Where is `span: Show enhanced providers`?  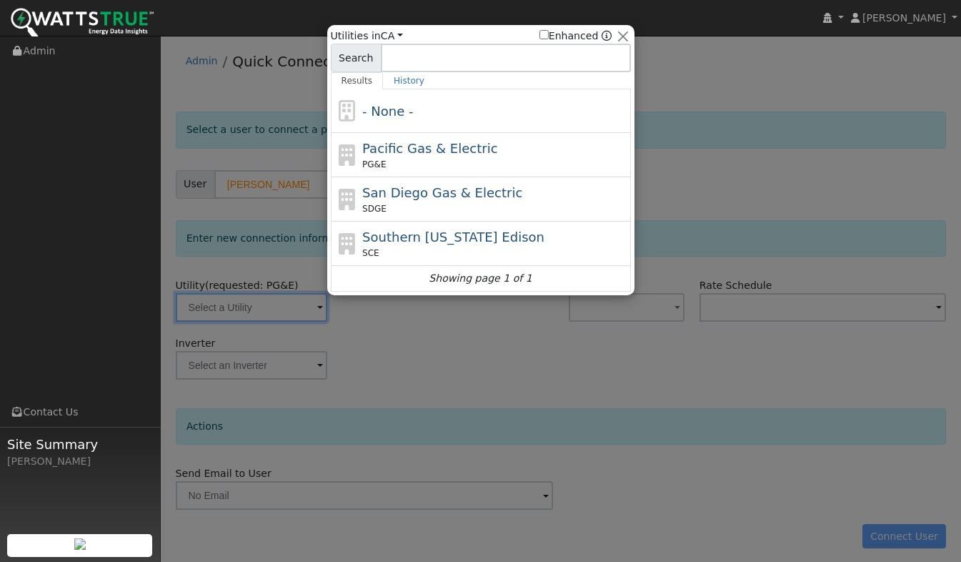
span: Show enhanced providers is located at coordinates (576, 36).